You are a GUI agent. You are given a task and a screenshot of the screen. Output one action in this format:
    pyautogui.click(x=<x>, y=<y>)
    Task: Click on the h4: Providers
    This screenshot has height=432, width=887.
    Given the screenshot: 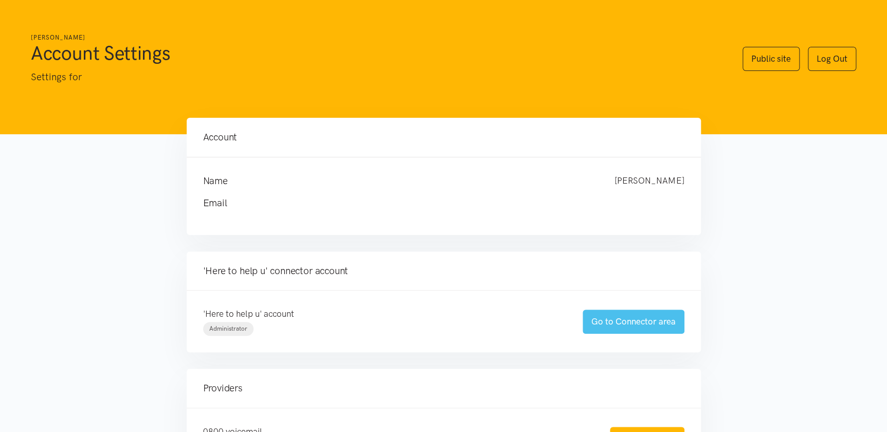 What is the action you would take?
    pyautogui.click(x=444, y=388)
    